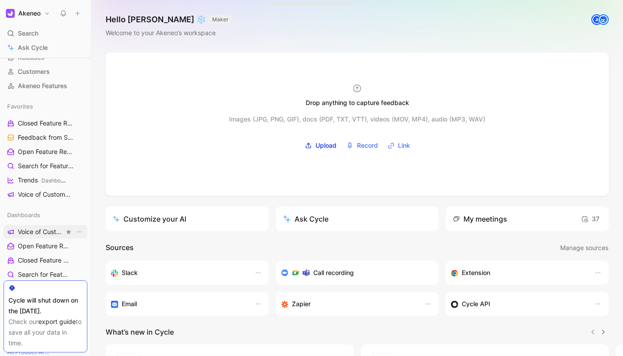 The height and width of the screenshot is (356, 623). Describe the element at coordinates (590, 219) in the screenshot. I see `button: 37` at that location.